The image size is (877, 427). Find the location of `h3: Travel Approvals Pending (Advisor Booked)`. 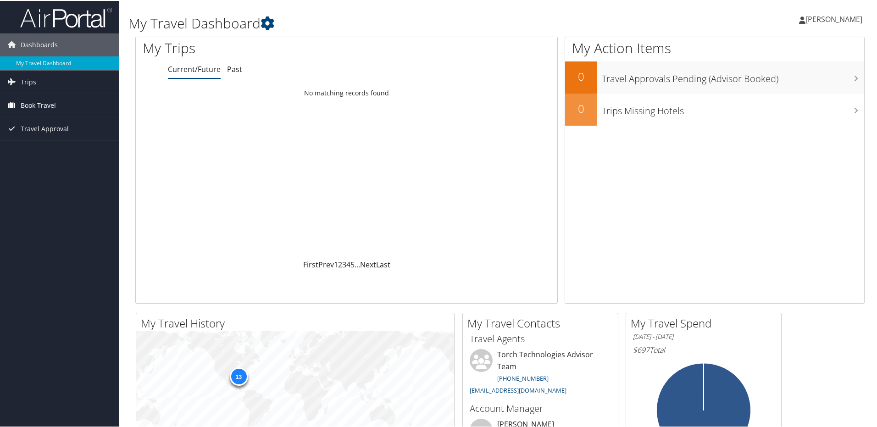

h3: Travel Approvals Pending (Advisor Booked) is located at coordinates (733, 76).